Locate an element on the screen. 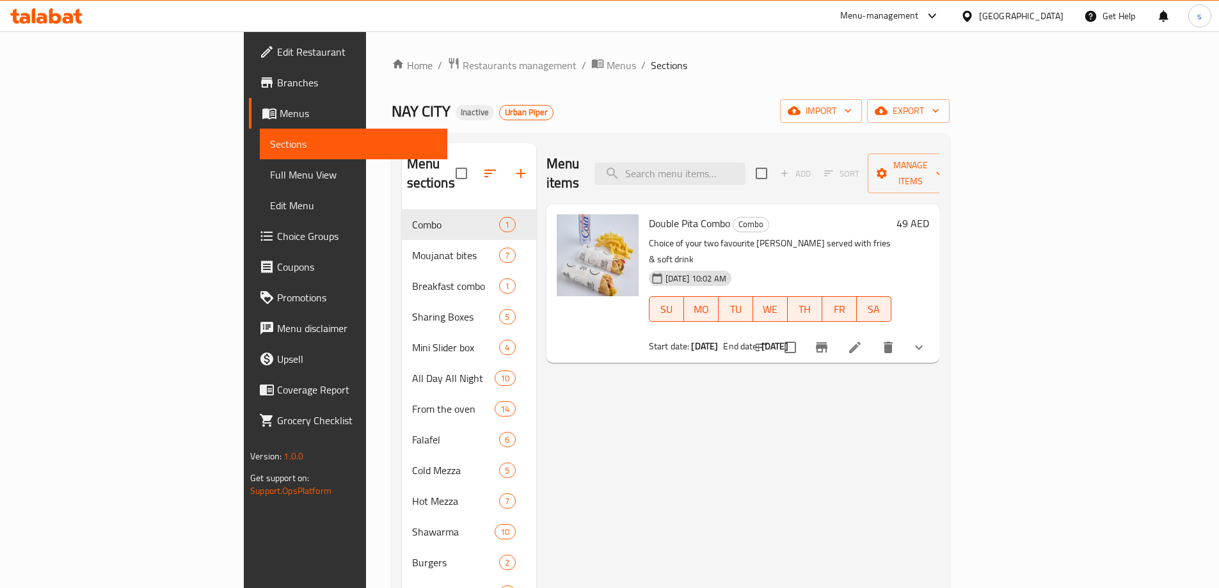 The image size is (1219, 588). svg: Show Choices is located at coordinates (919, 348).